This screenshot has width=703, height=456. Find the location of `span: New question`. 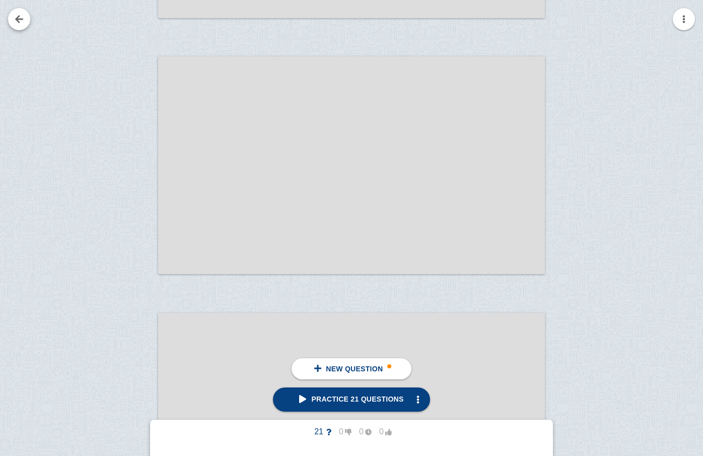

span: New question is located at coordinates (354, 369).